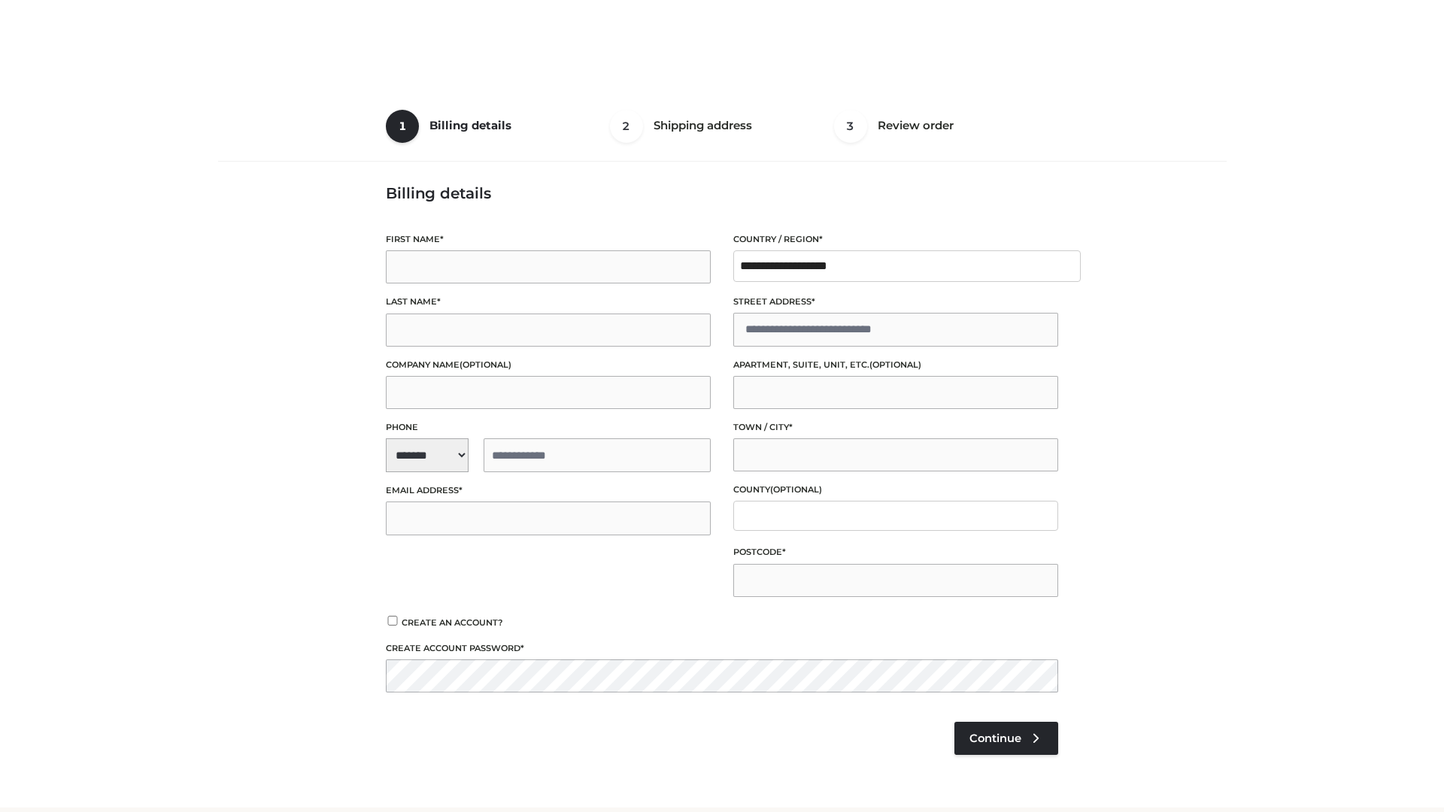 The width and height of the screenshot is (1444, 812). Describe the element at coordinates (895, 552) in the screenshot. I see `label: Postcode` at that location.